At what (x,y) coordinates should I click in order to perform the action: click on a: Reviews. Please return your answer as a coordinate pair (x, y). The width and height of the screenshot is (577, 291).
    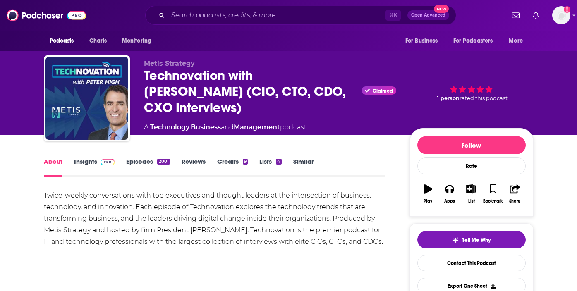
    Looking at the image, I should click on (194, 167).